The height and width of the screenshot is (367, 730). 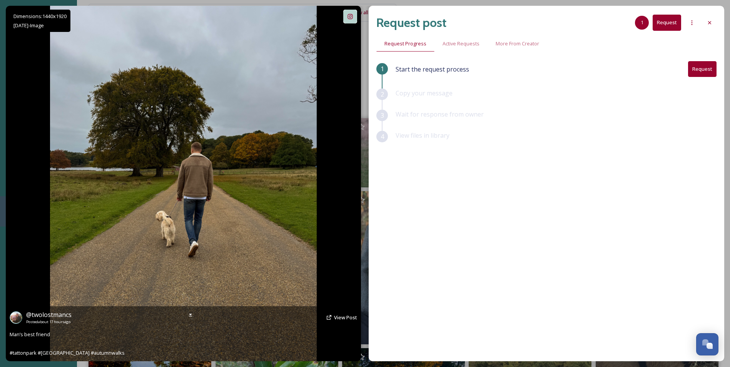 What do you see at coordinates (439, 114) in the screenshot?
I see `span: Wait for response from owner` at bounding box center [439, 114].